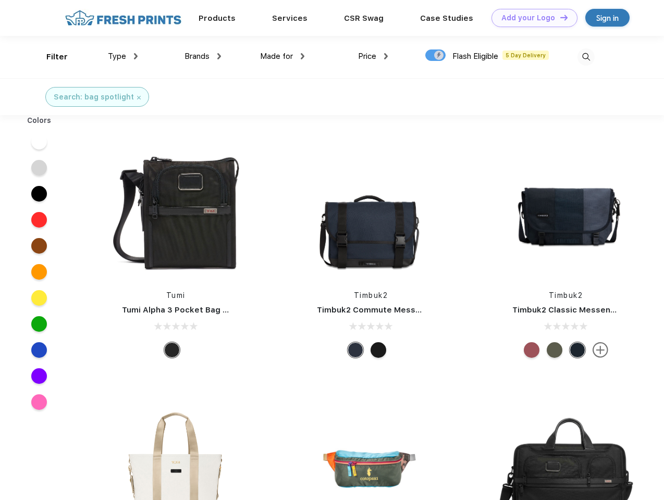  What do you see at coordinates (172, 350) in the screenshot?
I see `div: Black` at bounding box center [172, 350].